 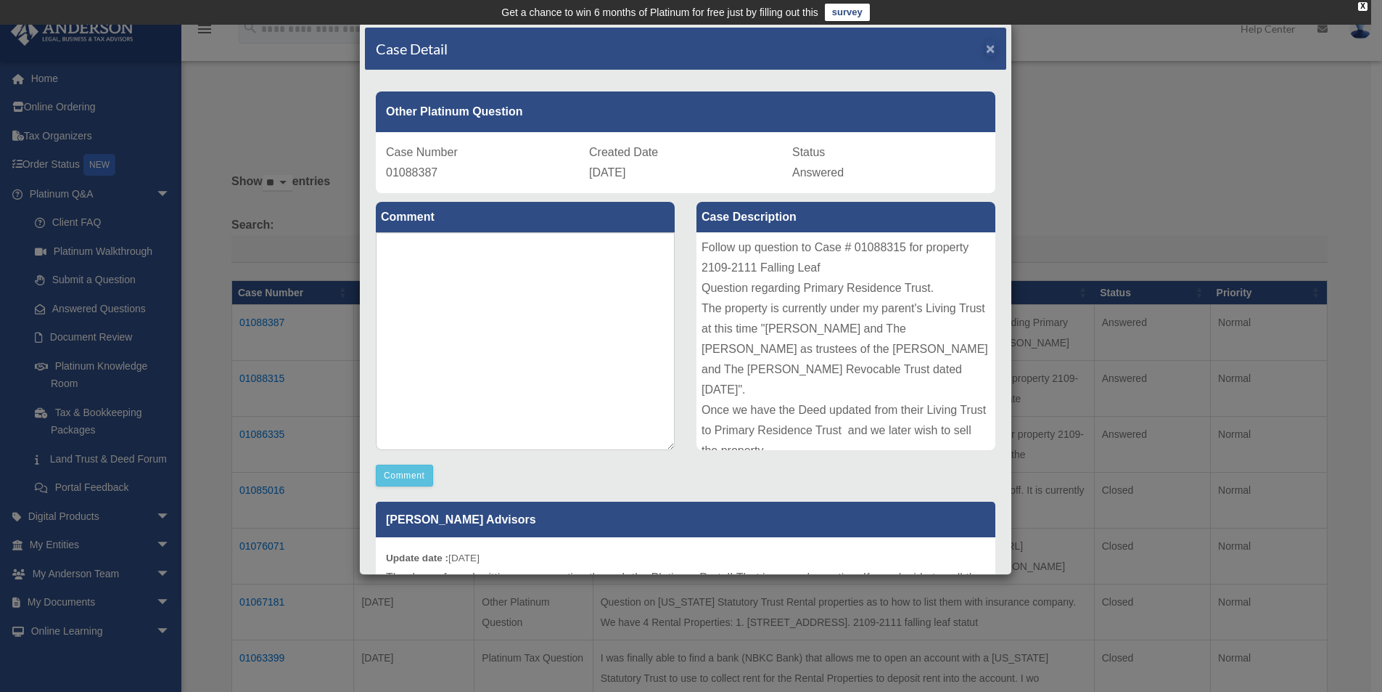 What do you see at coordinates (411, 49) in the screenshot?
I see `h4: Case Detail` at bounding box center [411, 49].